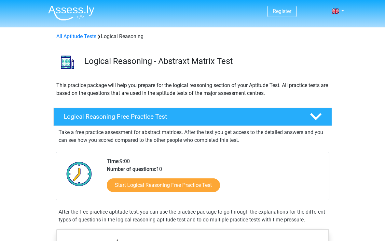  Describe the element at coordinates (193, 36) in the screenshot. I see `div: Logical Reasoning` at that location.